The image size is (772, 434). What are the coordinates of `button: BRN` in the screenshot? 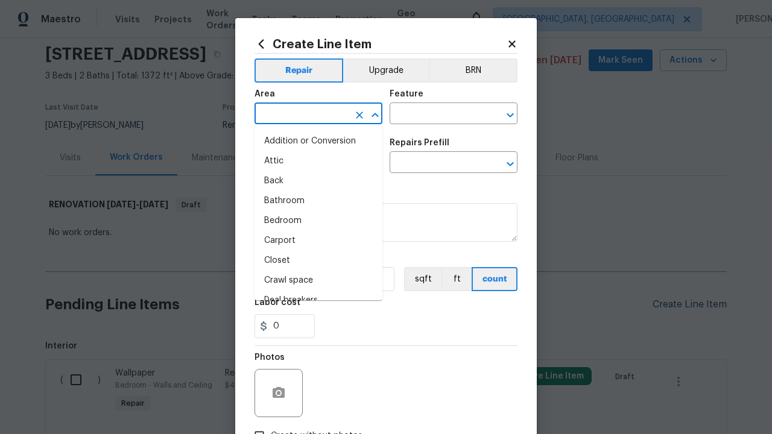 It's located at (473, 71).